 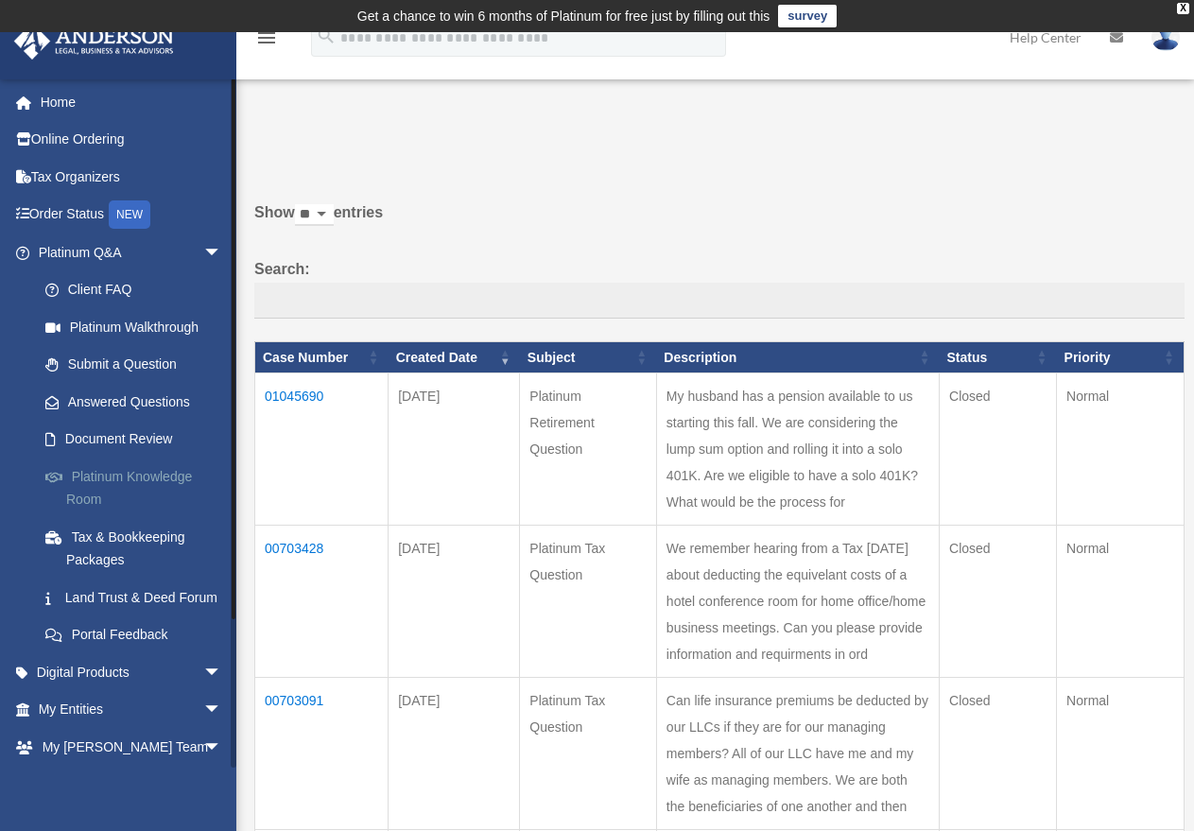 I want to click on td: My husband has a pension available to us starting this fall. We are considering the lump sum opti..., so click(x=797, y=449).